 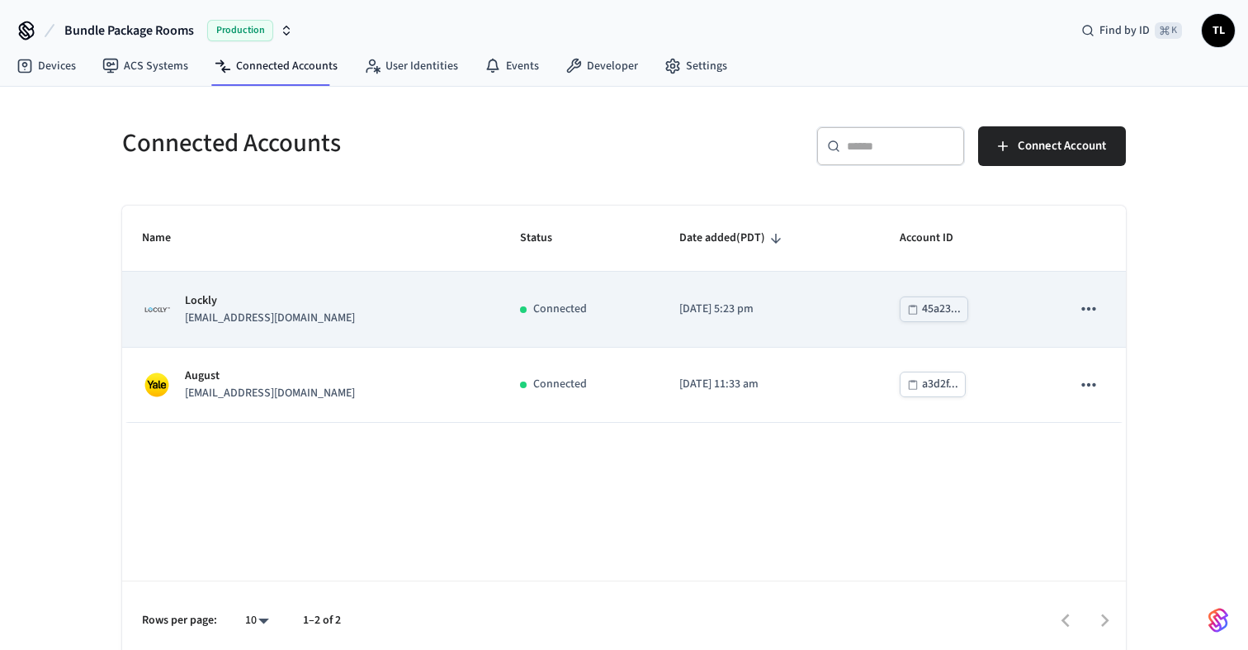 What do you see at coordinates (270, 300) in the screenshot?
I see `p: Lockly` at bounding box center [270, 300].